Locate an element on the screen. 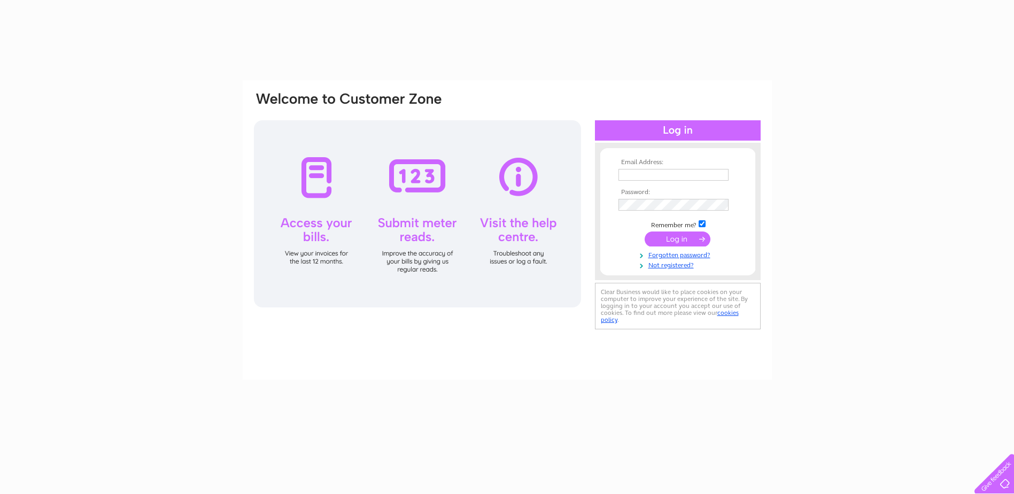 The width and height of the screenshot is (1014, 494). td: Remember me? is located at coordinates (678, 224).